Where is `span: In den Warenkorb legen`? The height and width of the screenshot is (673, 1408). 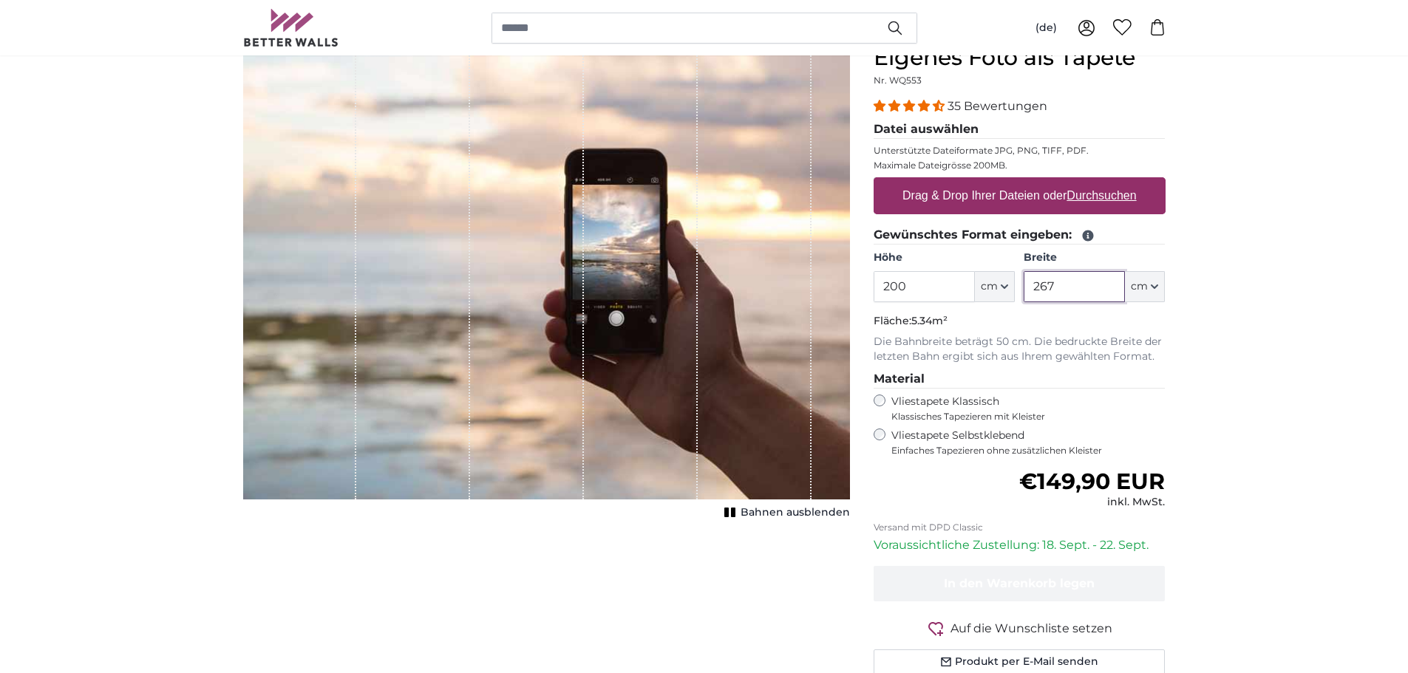
span: In den Warenkorb legen is located at coordinates (1019, 583).